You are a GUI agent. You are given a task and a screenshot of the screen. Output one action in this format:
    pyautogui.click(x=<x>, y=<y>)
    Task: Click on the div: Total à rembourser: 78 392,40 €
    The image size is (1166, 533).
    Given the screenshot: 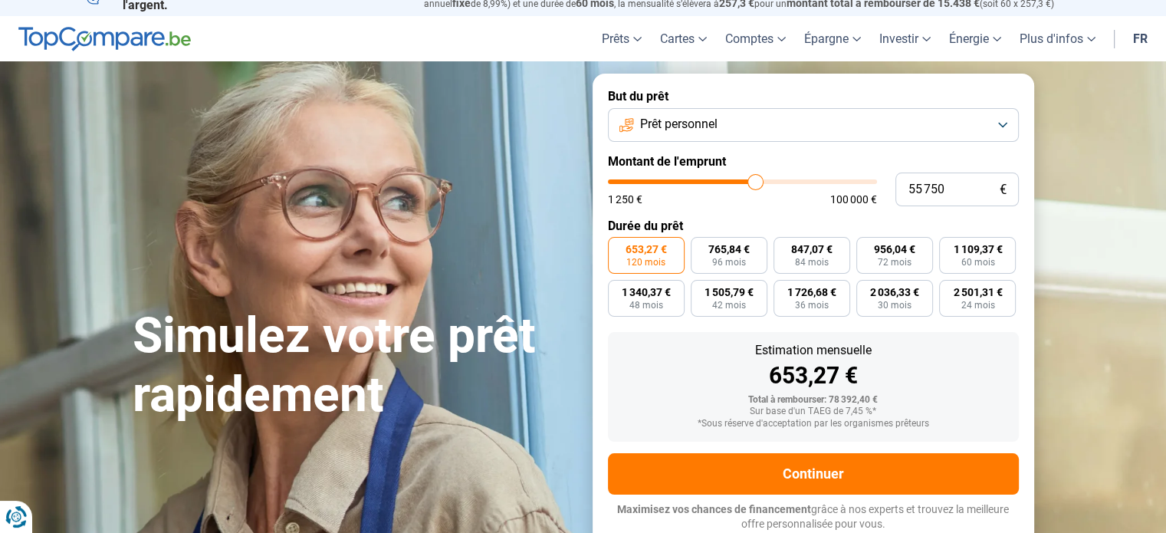 What is the action you would take?
    pyautogui.click(x=813, y=400)
    